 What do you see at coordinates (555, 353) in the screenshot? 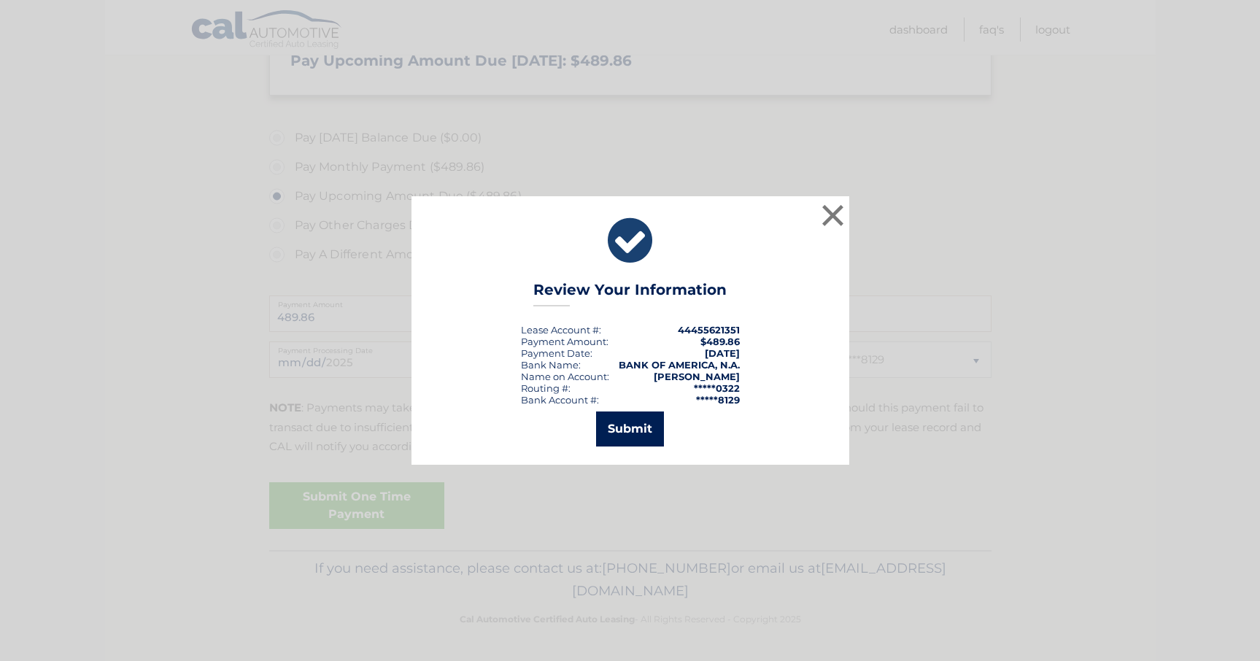
I see `span: Payment Date` at bounding box center [555, 353].